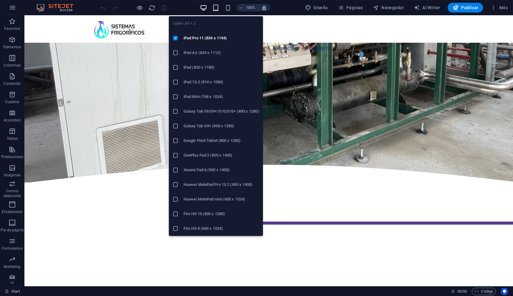  I want to click on h6: iPad 10.2 (810 x 1080), so click(221, 82).